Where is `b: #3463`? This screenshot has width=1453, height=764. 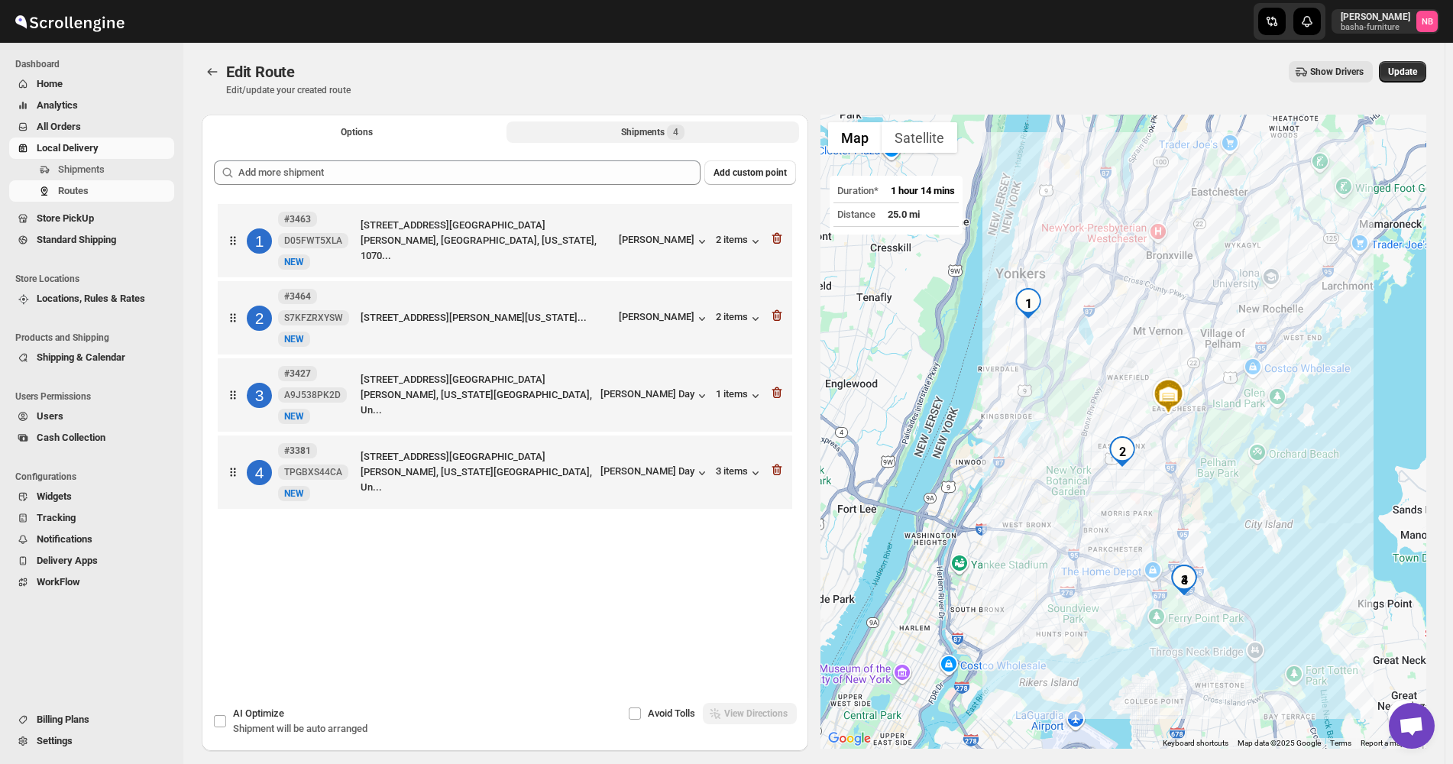 b: #3463 is located at coordinates (297, 219).